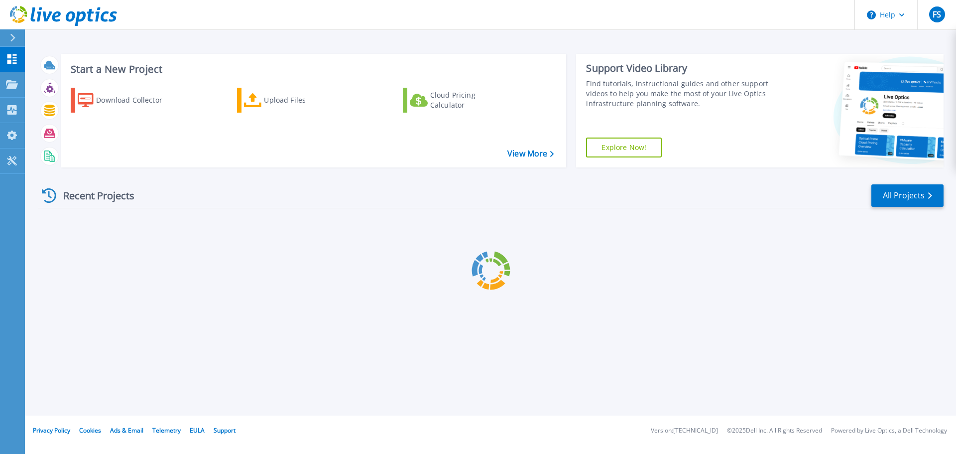 Image resolution: width=956 pixels, height=454 pixels. What do you see at coordinates (312, 69) in the screenshot?
I see `h3: Start a New Project` at bounding box center [312, 69].